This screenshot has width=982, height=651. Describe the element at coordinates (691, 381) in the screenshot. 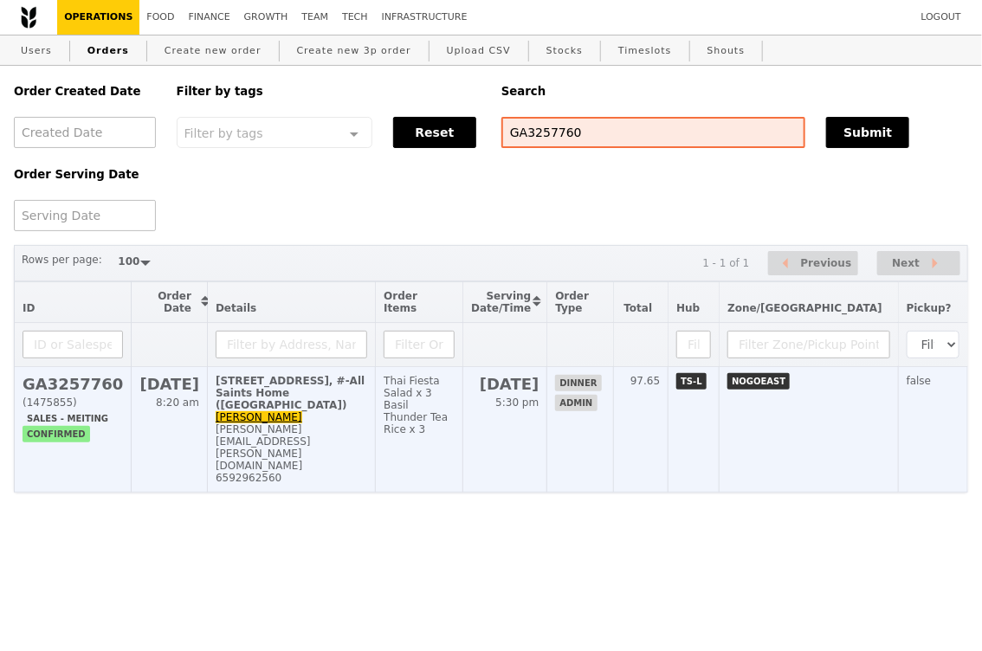

I see `span: TS-L` at that location.